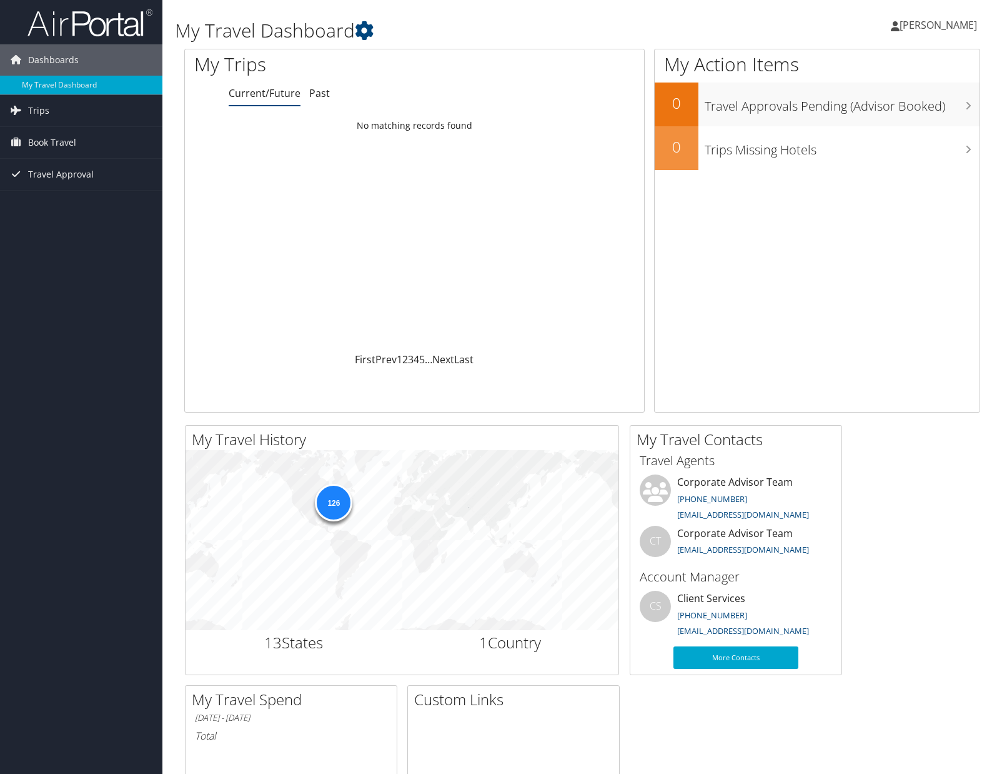 This screenshot has height=774, width=1002. Describe the element at coordinates (386, 359) in the screenshot. I see `a: Prev` at that location.